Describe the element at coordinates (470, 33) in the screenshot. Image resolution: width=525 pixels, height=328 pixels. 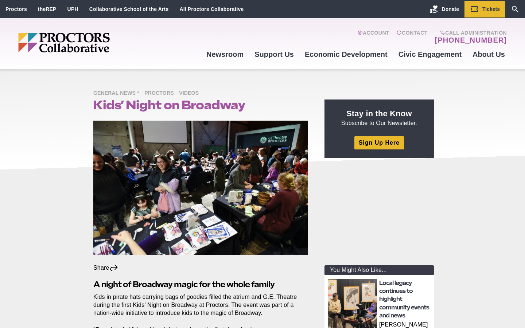
I see `span: Call Administration` at that location.